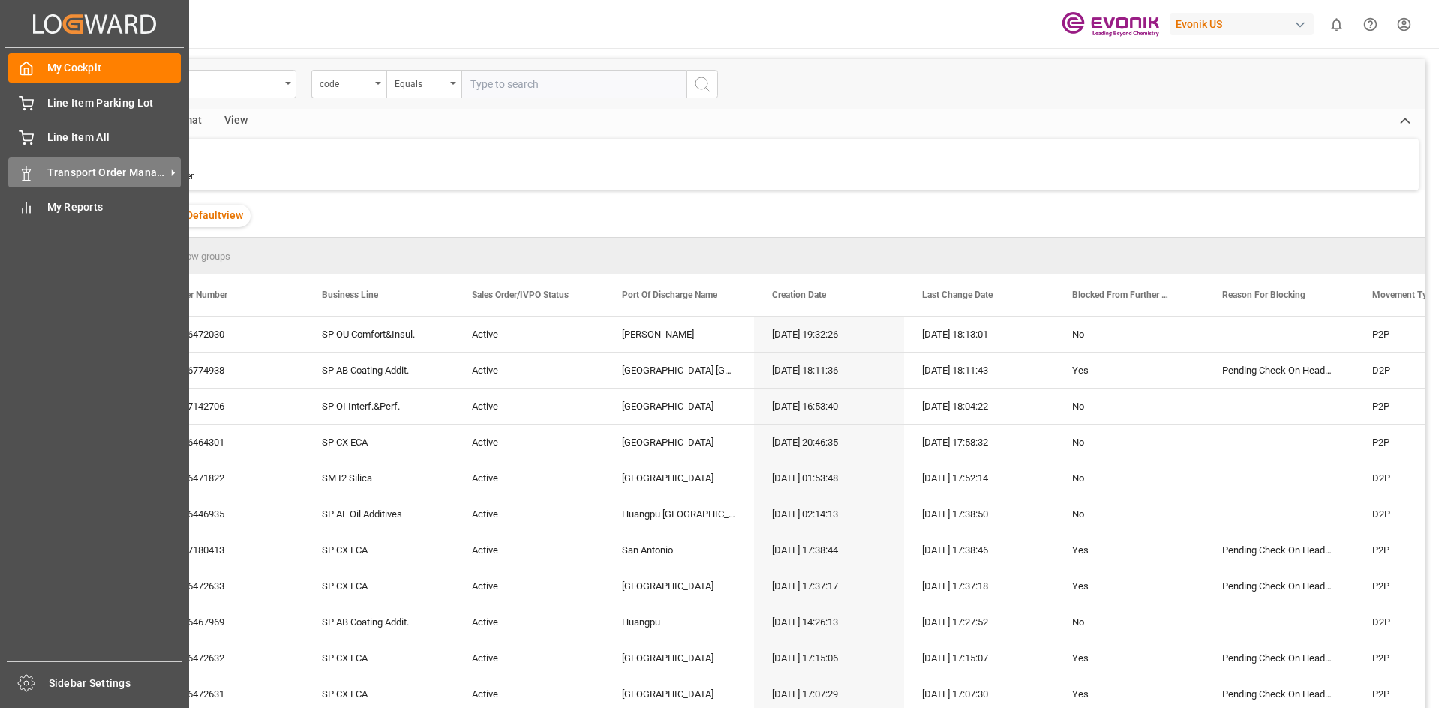 The height and width of the screenshot is (708, 1439). What do you see at coordinates (236, 122) in the screenshot?
I see `div: View` at bounding box center [236, 122].